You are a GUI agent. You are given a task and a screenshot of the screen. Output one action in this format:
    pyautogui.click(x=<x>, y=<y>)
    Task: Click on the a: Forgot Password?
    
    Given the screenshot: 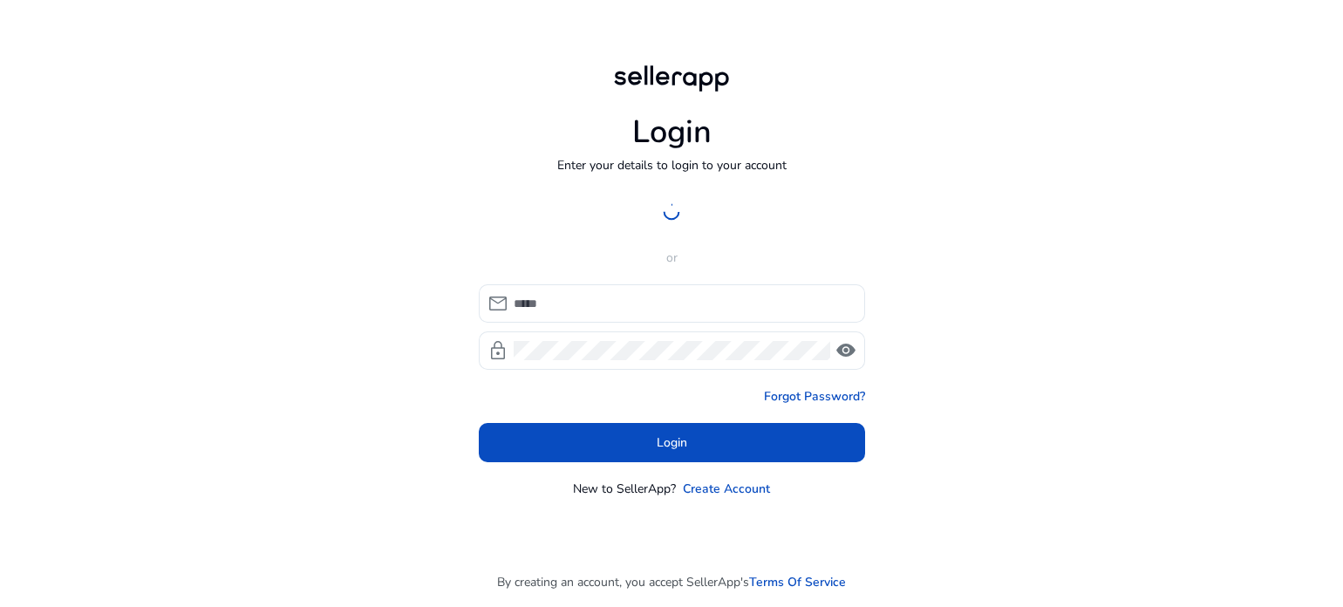 What is the action you would take?
    pyautogui.click(x=815, y=396)
    